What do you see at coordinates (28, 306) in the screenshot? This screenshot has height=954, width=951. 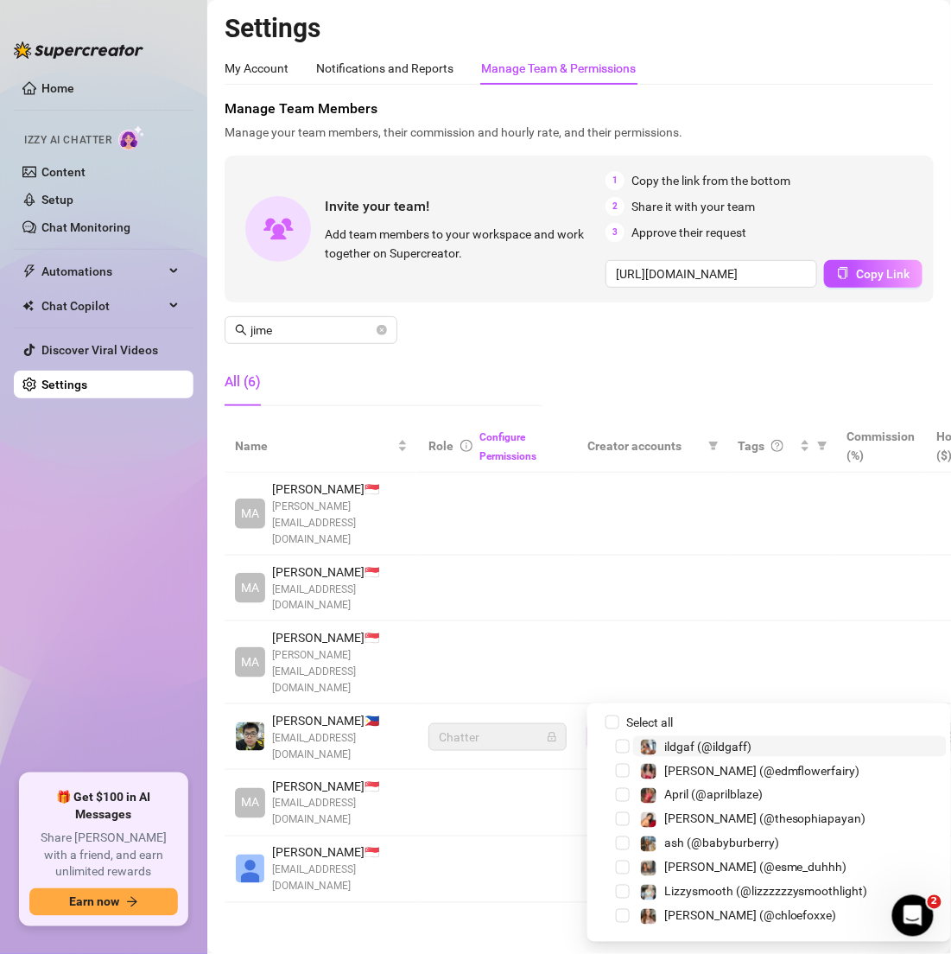 I see `img: Chat Copilot` at bounding box center [28, 306].